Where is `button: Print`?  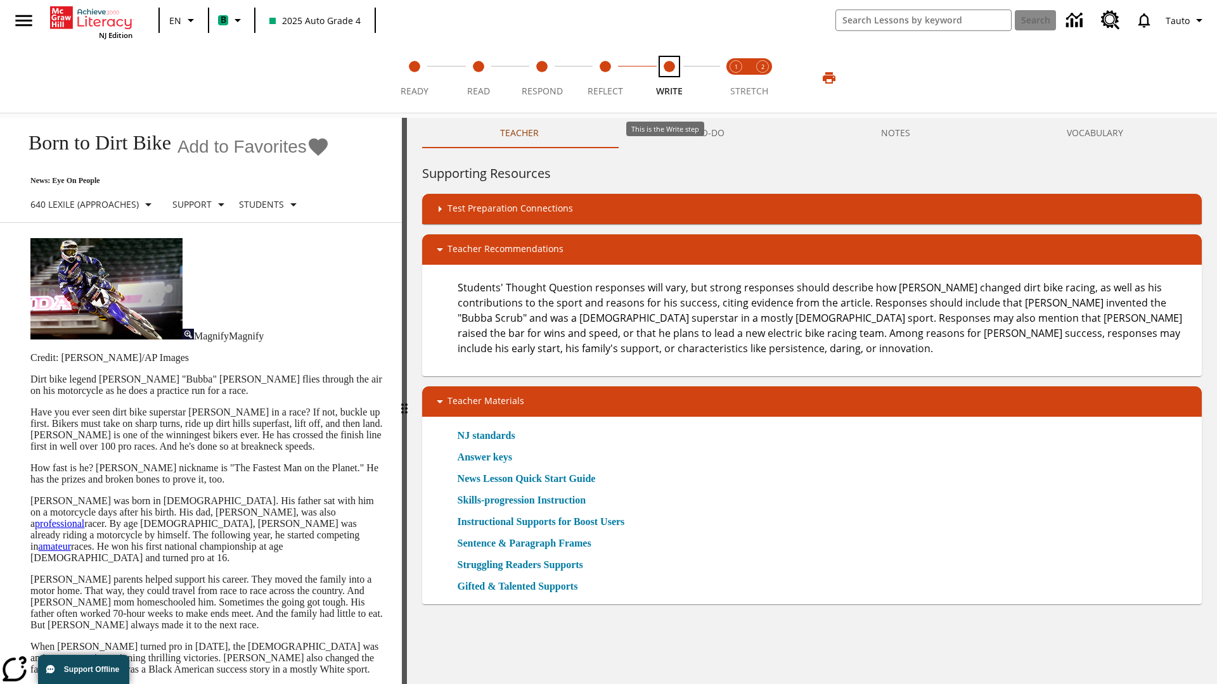 button: Print is located at coordinates (829, 78).